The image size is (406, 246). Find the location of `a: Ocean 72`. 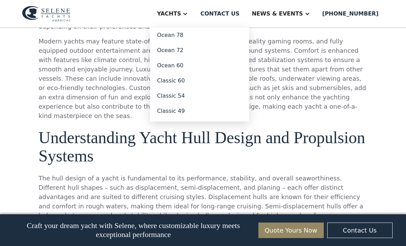

a: Ocean 72 is located at coordinates (200, 50).